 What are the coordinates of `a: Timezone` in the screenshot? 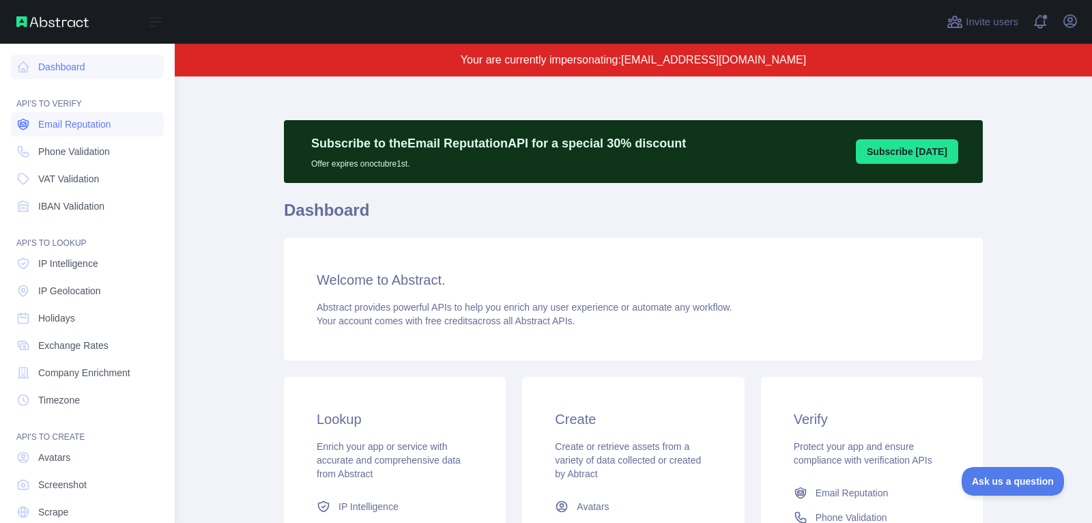 It's located at (87, 400).